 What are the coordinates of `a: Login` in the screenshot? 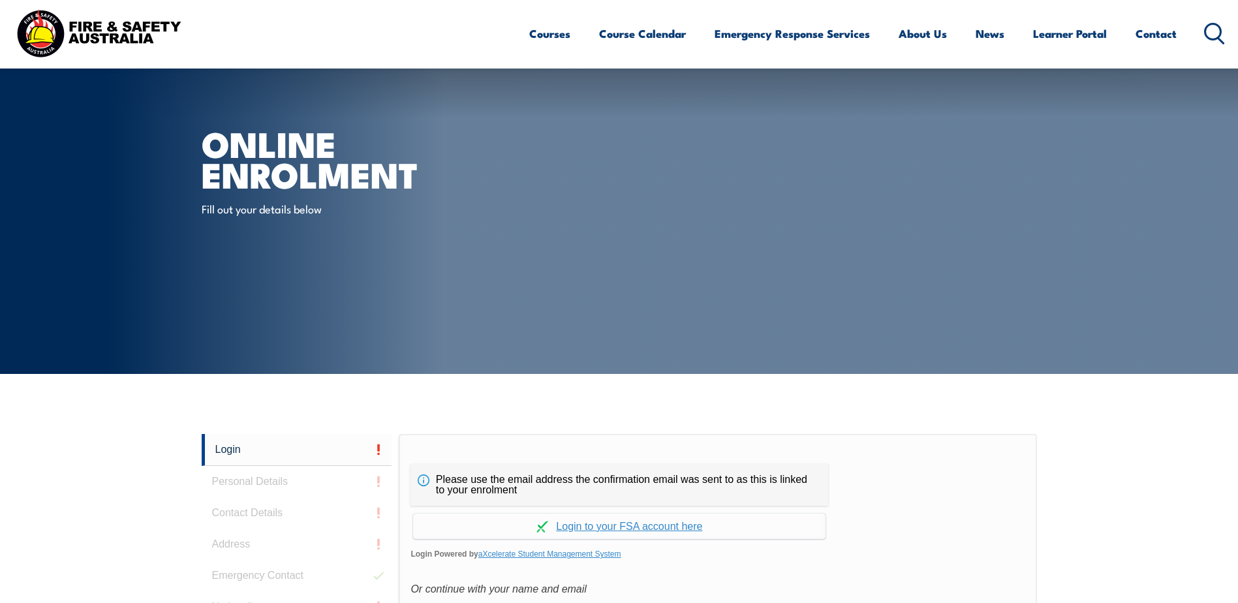 It's located at (297, 450).